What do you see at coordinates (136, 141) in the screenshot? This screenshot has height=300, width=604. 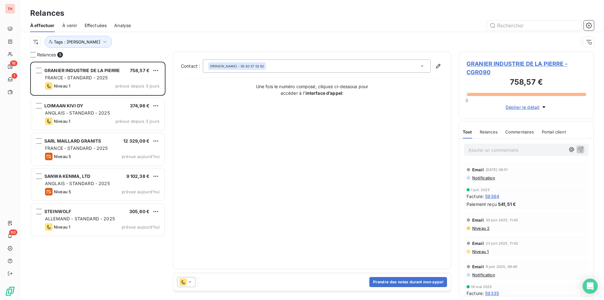 I see `span: 12 329,09 €` at bounding box center [136, 141].